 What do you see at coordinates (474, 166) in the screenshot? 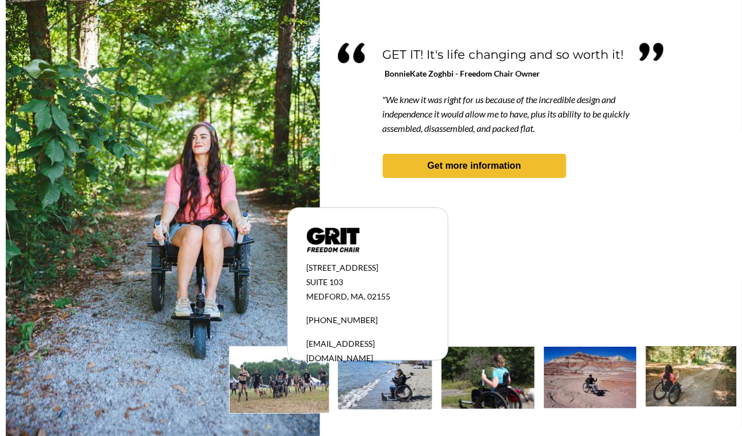
I see `a: Get more information` at bounding box center [474, 166].